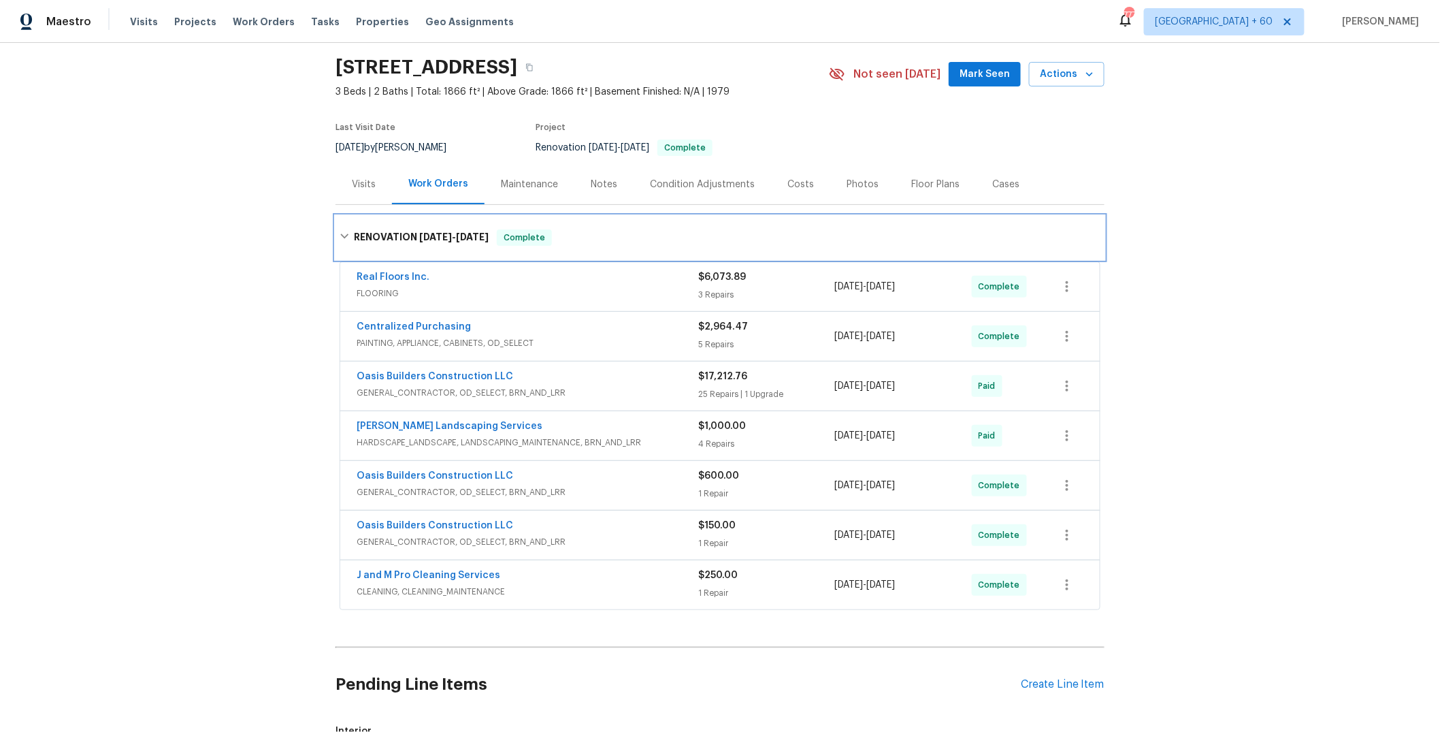  What do you see at coordinates (766, 444) in the screenshot?
I see `div: 4 Repairs` at bounding box center [766, 444].